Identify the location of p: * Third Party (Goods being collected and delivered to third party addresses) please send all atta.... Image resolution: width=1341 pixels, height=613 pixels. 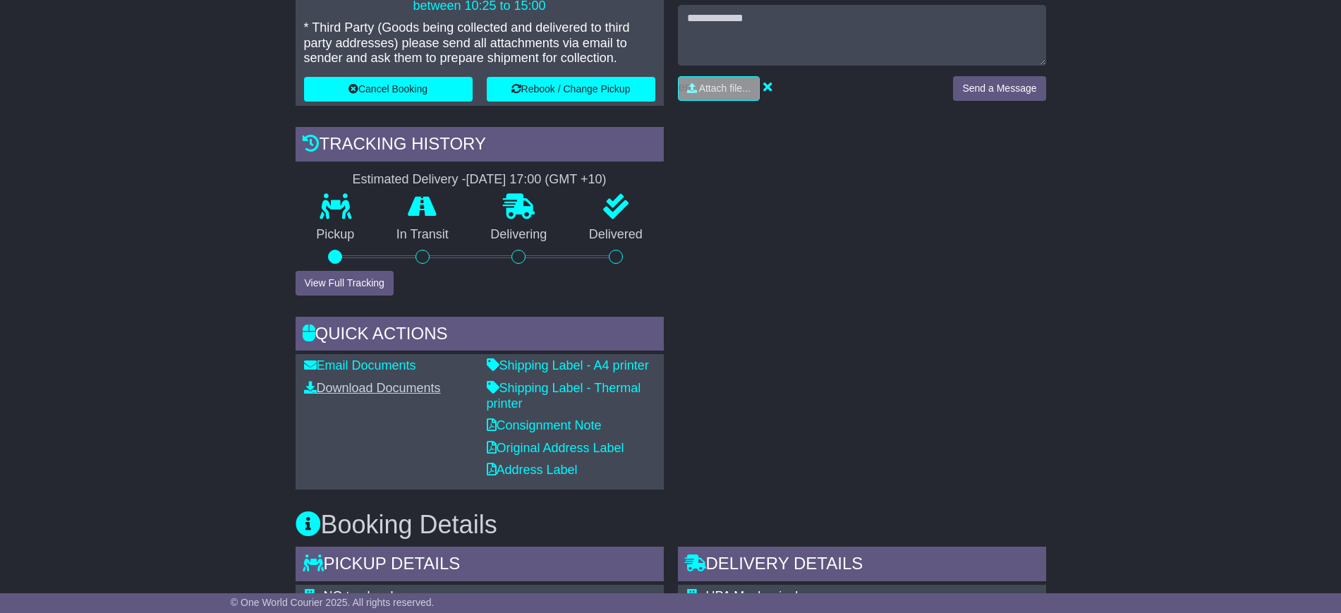
(480, 43).